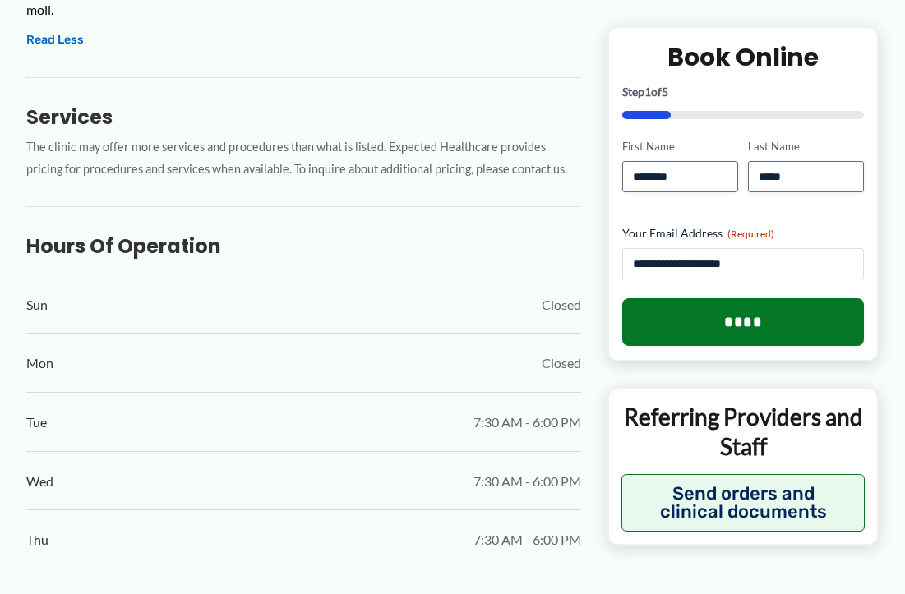  I want to click on h2: Book Online, so click(743, 57).